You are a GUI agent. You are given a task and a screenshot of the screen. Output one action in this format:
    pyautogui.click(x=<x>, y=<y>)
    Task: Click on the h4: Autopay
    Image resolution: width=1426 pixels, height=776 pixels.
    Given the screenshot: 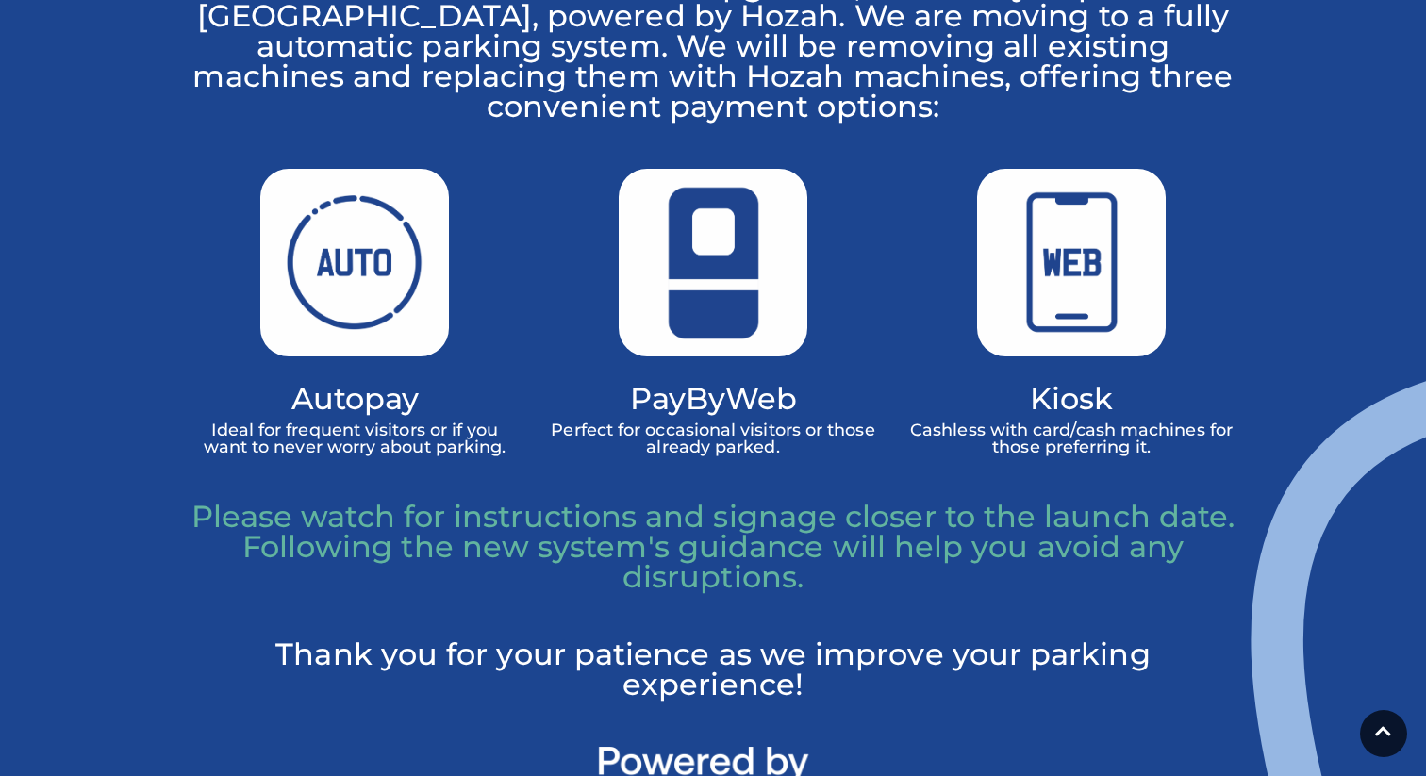 What is the action you would take?
    pyautogui.click(x=355, y=398)
    